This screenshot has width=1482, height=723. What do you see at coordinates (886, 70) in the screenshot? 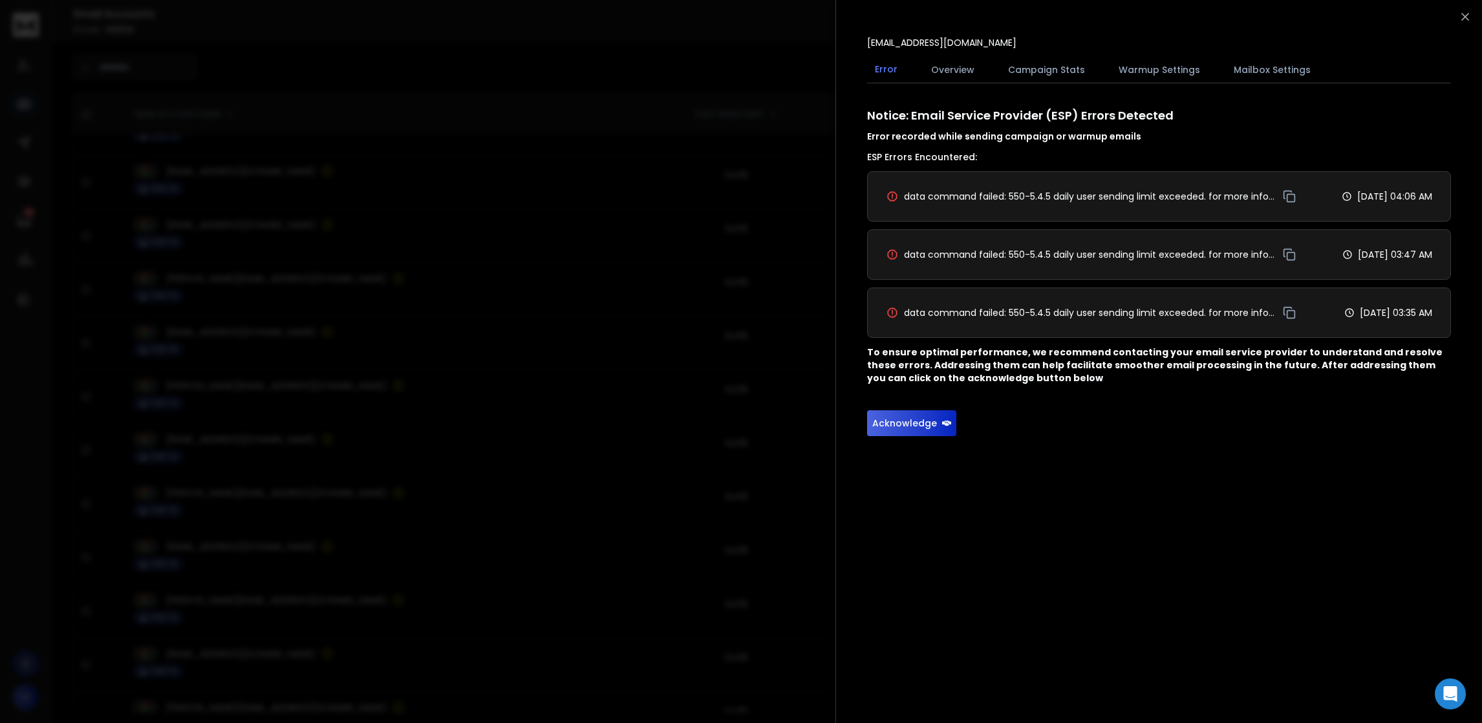
I see `button: Error` at bounding box center [886, 70].